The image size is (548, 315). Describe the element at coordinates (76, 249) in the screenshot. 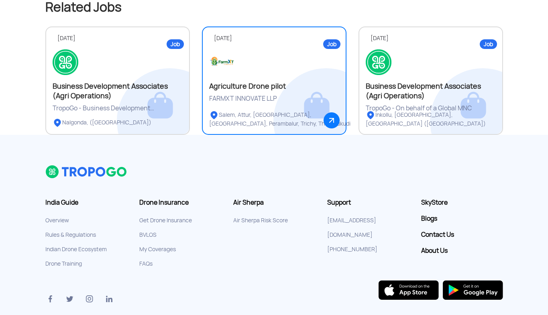

I see `a: Indian Drone Ecosystem` at that location.